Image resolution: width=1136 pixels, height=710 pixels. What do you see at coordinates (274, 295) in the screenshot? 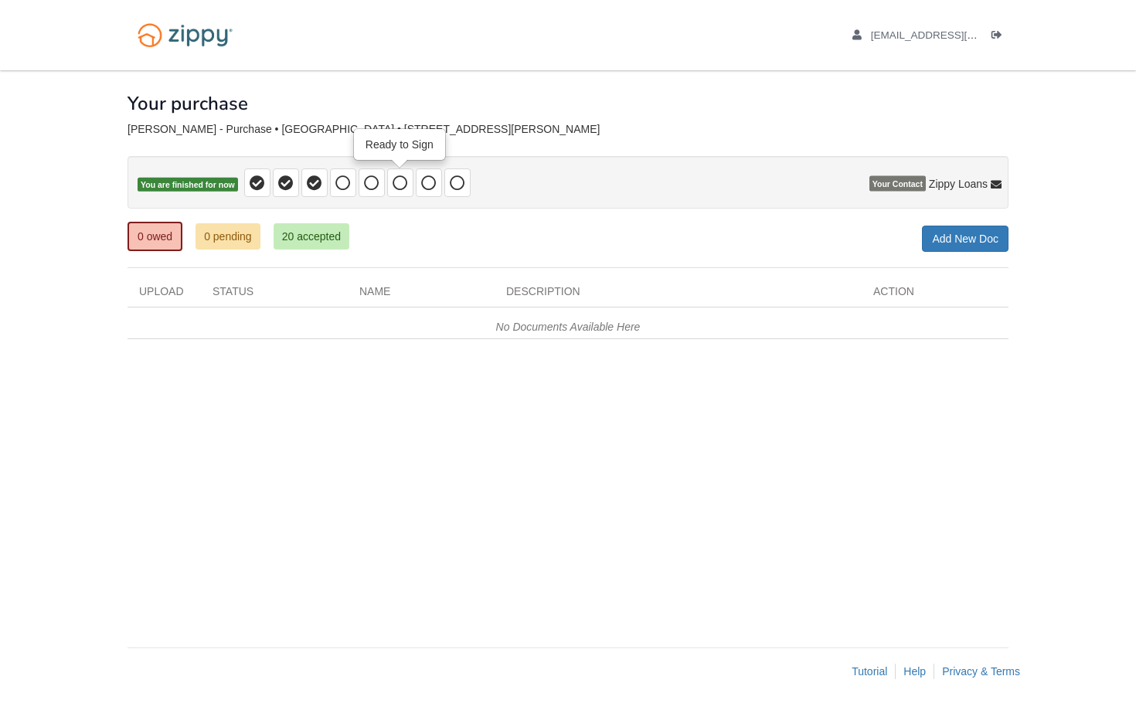
I see `div: Status` at bounding box center [274, 295].